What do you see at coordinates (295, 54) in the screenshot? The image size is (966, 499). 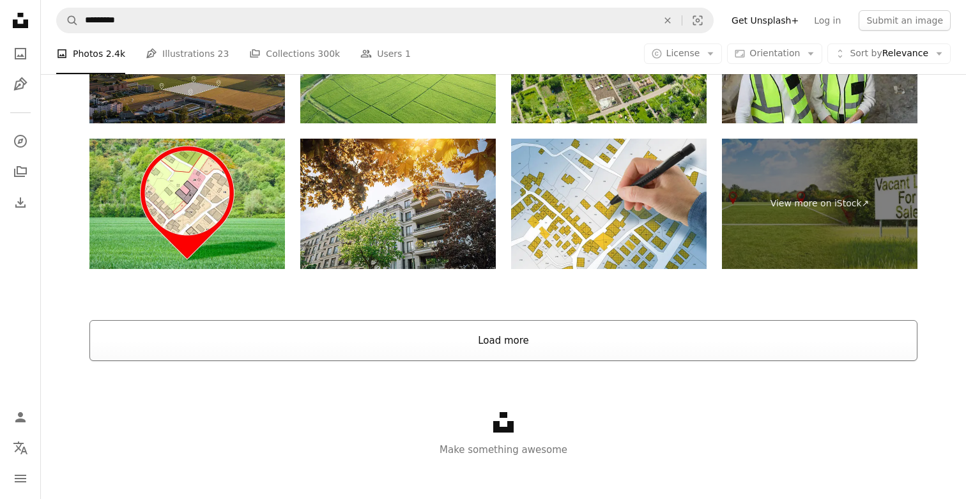 I see `a: Collections 300k` at bounding box center [295, 54].